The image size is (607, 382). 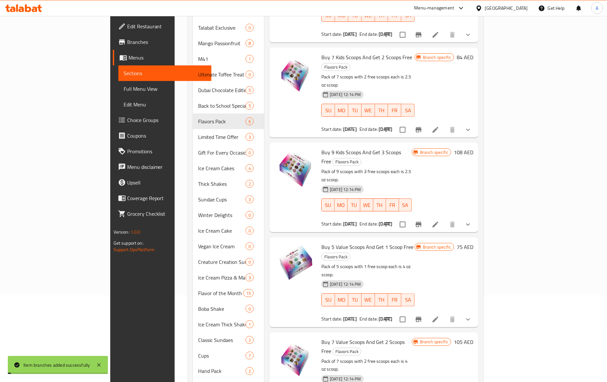 I want to click on span: Edit Restaurant, so click(x=167, y=26).